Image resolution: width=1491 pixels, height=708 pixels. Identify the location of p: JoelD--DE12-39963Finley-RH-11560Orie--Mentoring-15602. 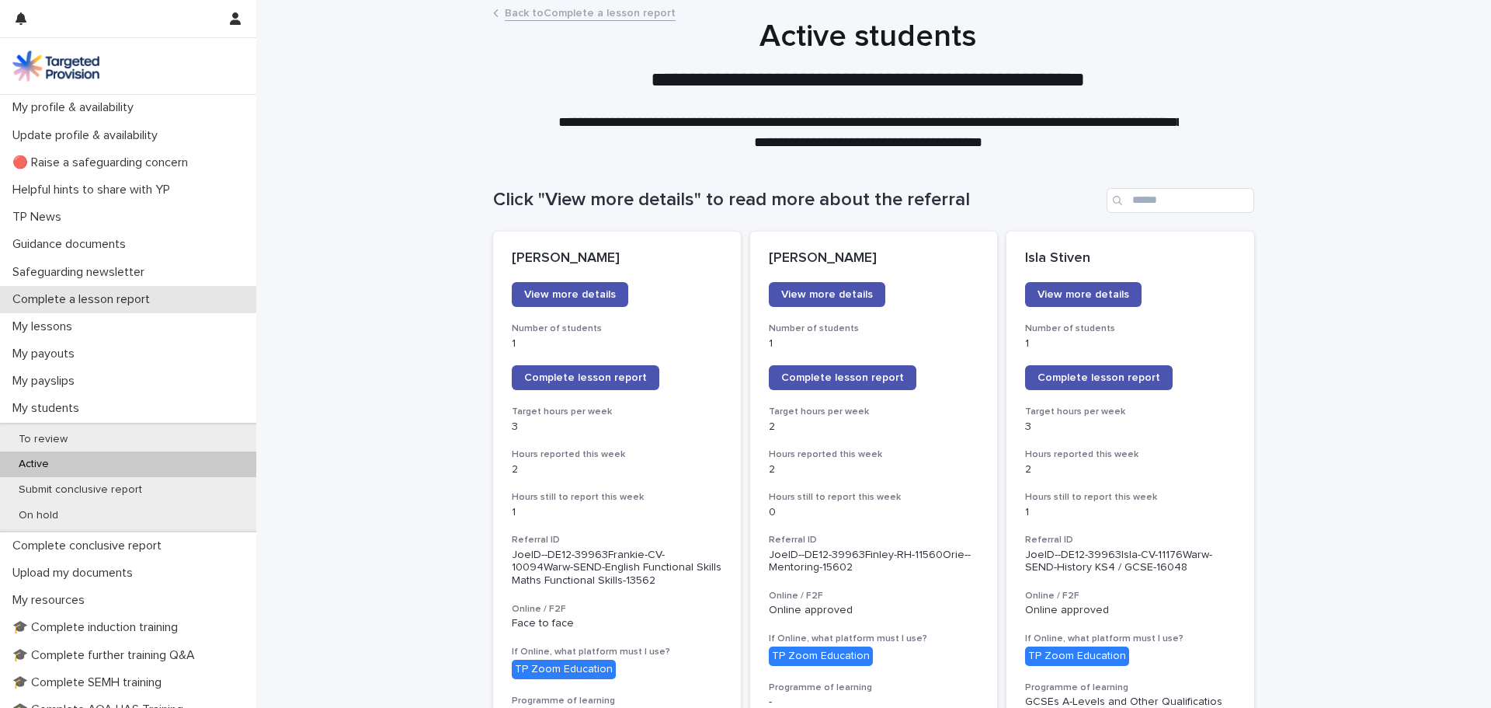
(874, 562).